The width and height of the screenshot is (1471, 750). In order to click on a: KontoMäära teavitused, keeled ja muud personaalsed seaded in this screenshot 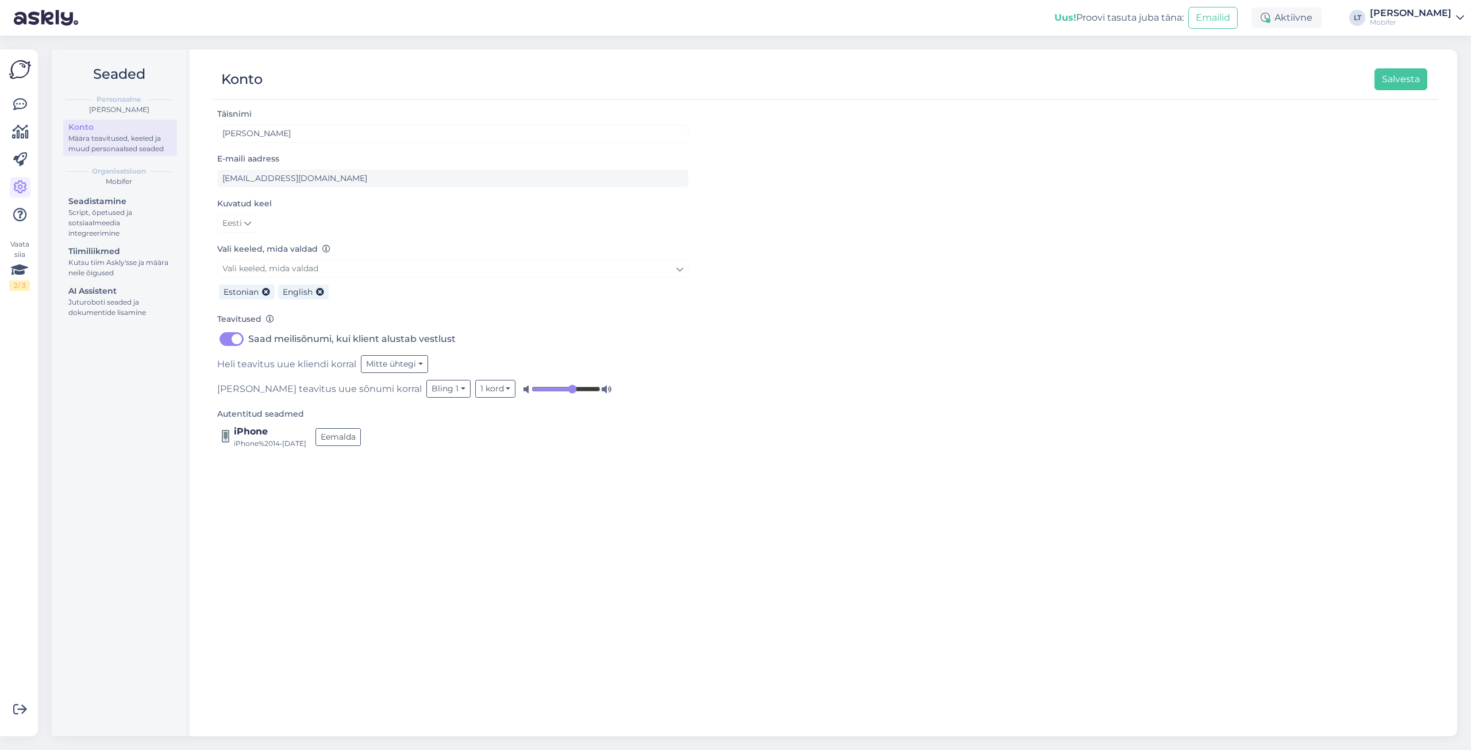, I will do `click(120, 137)`.